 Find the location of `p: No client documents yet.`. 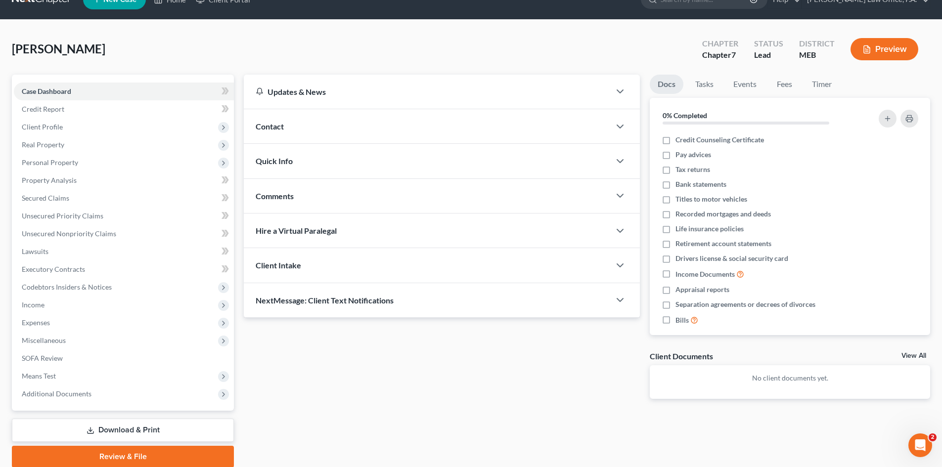

p: No client documents yet. is located at coordinates (790, 378).